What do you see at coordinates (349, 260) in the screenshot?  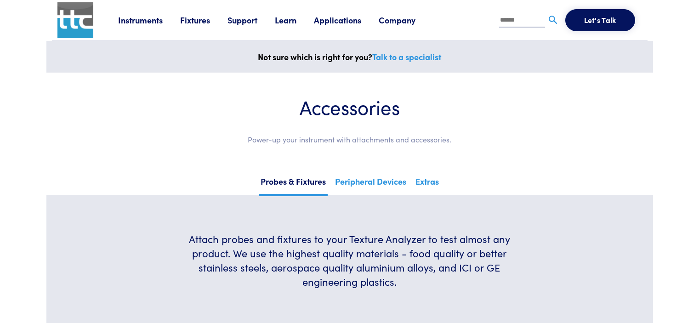 I see `h6: Attach probes and fixtures to your Texture Analyzer to test almost any product. We use the highes...` at bounding box center [349, 260].